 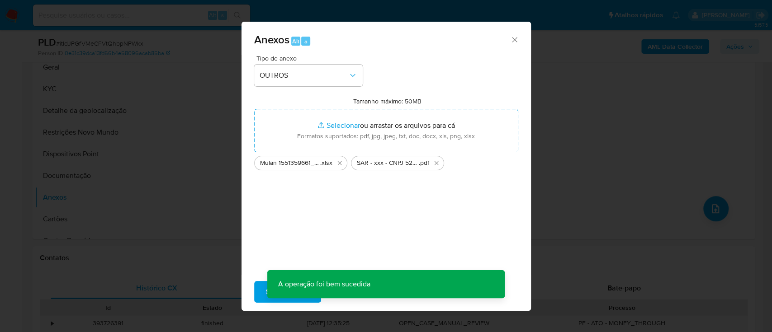 I want to click on span: .xlsx, so click(x=326, y=163).